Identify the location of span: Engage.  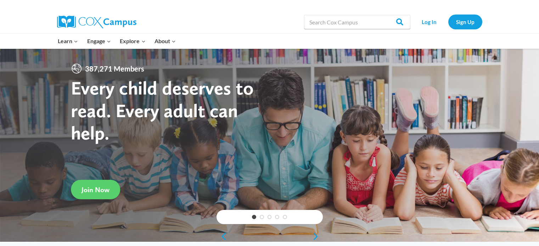
(99, 41).